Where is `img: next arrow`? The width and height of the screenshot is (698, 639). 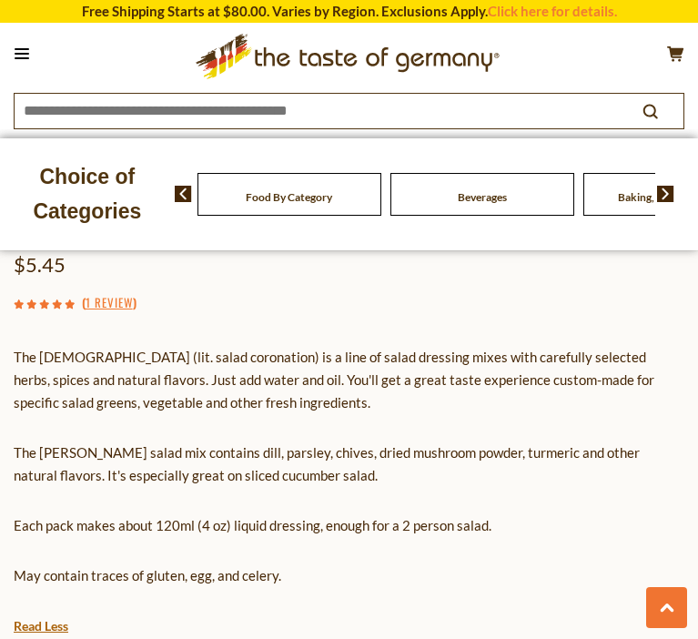 img: next arrow is located at coordinates (665, 194).